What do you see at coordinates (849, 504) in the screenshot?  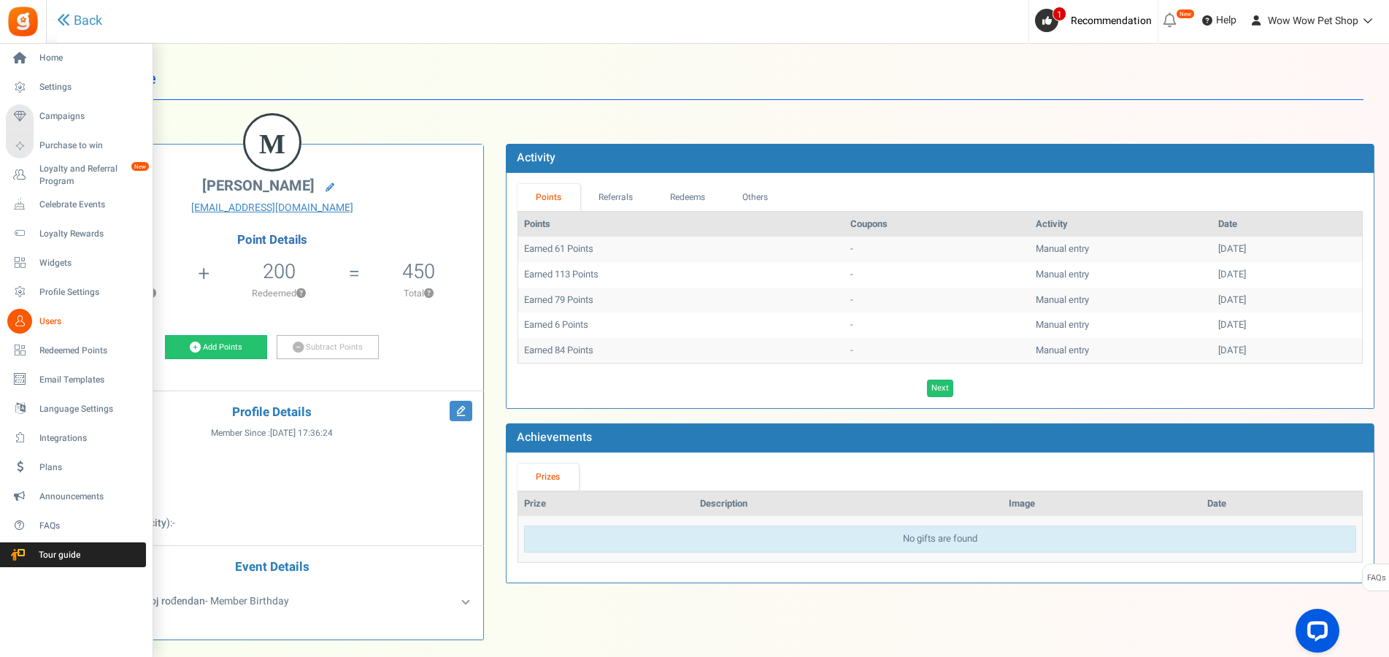 I see `th: Description` at bounding box center [849, 504].